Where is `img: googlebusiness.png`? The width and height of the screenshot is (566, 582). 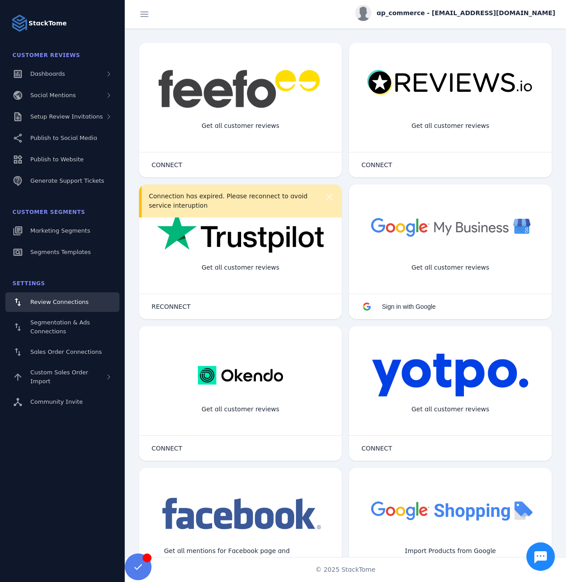
img: googlebusiness.png is located at coordinates (450, 227).